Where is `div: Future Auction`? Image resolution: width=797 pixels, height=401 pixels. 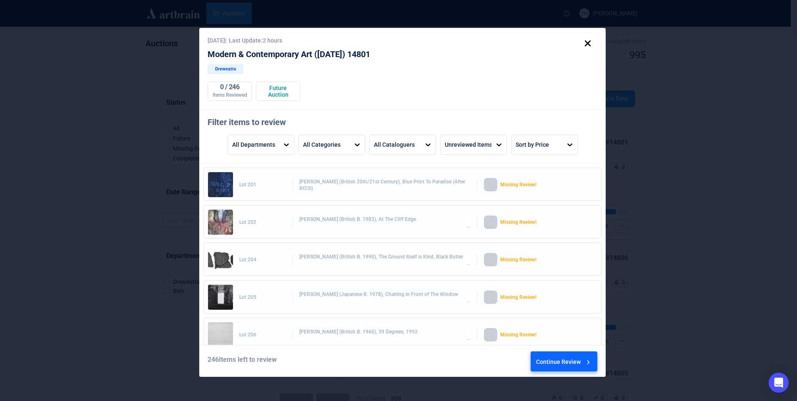 div: Future Auction is located at coordinates (278, 91).